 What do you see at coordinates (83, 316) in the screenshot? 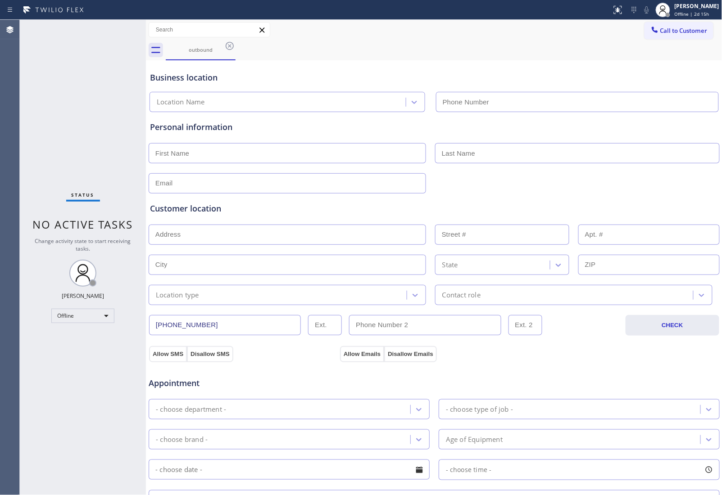
I see `div: Offline` at bounding box center [83, 316].